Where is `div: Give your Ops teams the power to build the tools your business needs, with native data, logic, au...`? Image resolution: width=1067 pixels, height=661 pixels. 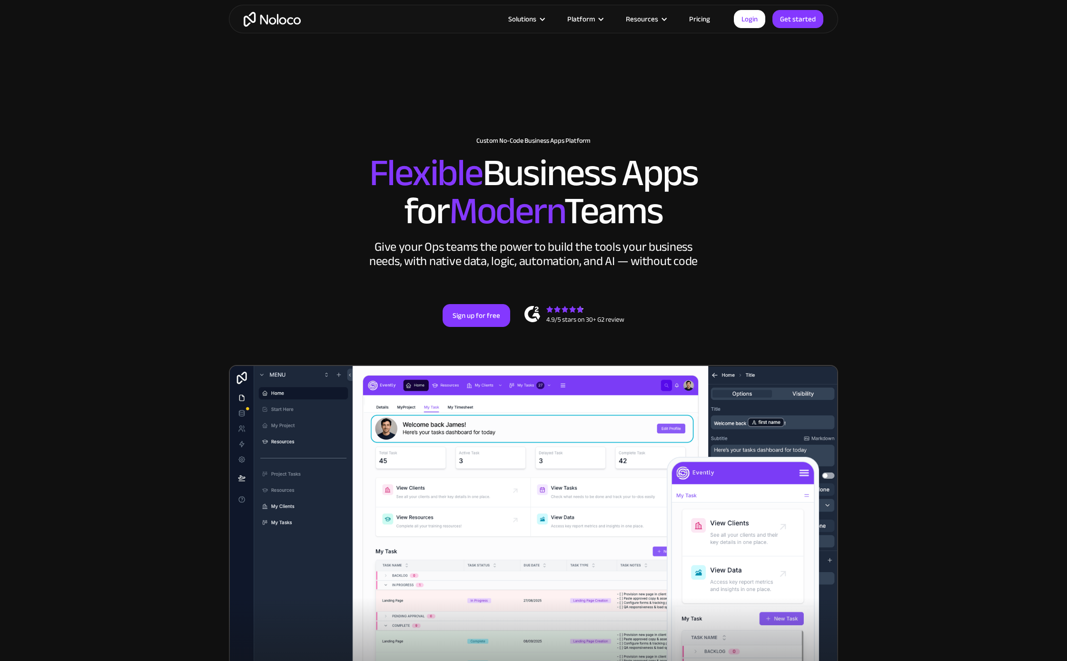 div: Give your Ops teams the power to build the tools your business needs, with native data, logic, au... is located at coordinates (533, 254).